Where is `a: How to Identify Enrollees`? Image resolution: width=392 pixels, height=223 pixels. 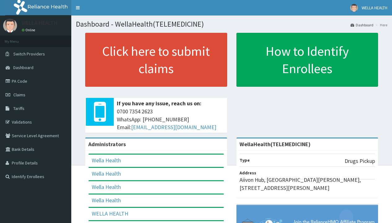
a: How to Identify Enrollees is located at coordinates (308, 60).